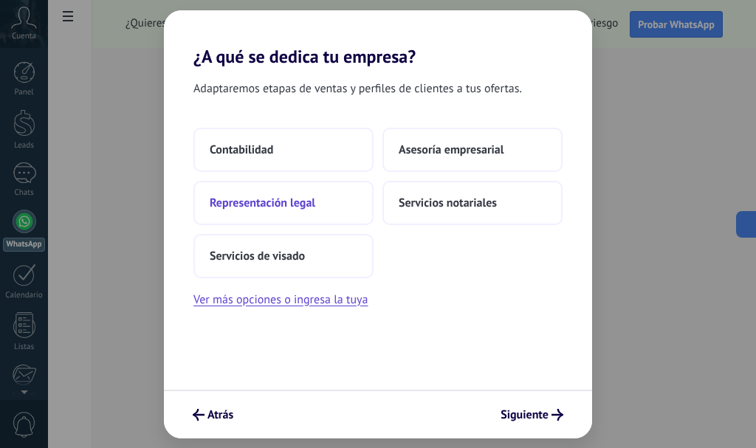 The image size is (756, 448). What do you see at coordinates (284, 203) in the screenshot?
I see `button: Representación legal` at bounding box center [284, 203].